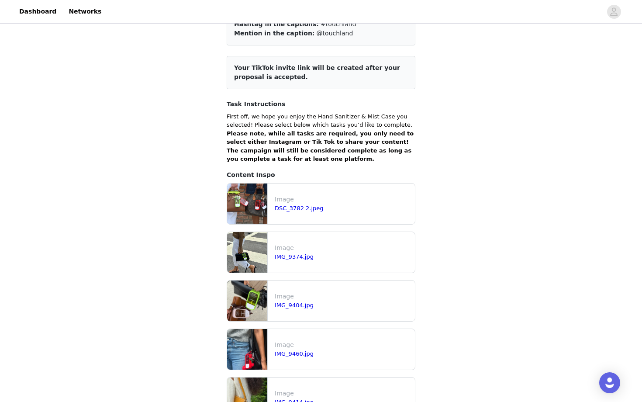 The height and width of the screenshot is (402, 642). Describe the element at coordinates (613, 12) in the screenshot. I see `div: avatar` at that location.